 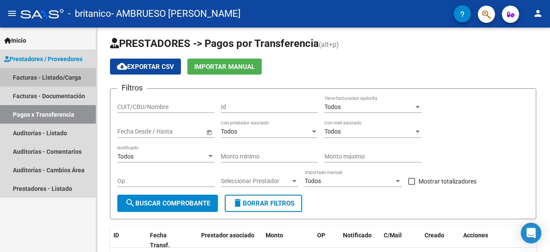 What do you see at coordinates (448, 181) in the screenshot?
I see `span: Mostrar totalizadores` at bounding box center [448, 181].